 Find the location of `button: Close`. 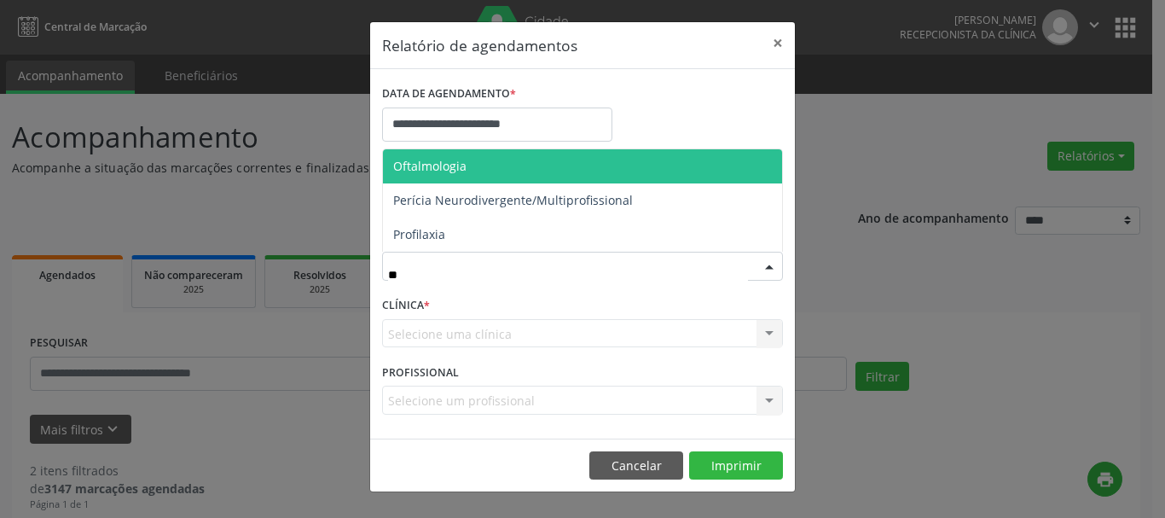

button: Close is located at coordinates (778, 43).